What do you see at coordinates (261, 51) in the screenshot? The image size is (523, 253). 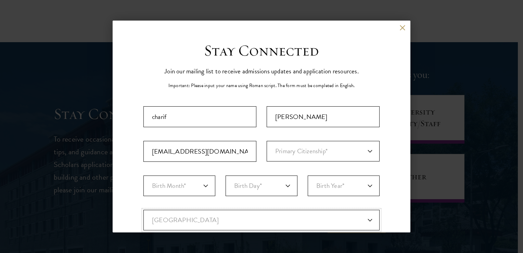 I see `h3: Stay Connected` at bounding box center [261, 51].